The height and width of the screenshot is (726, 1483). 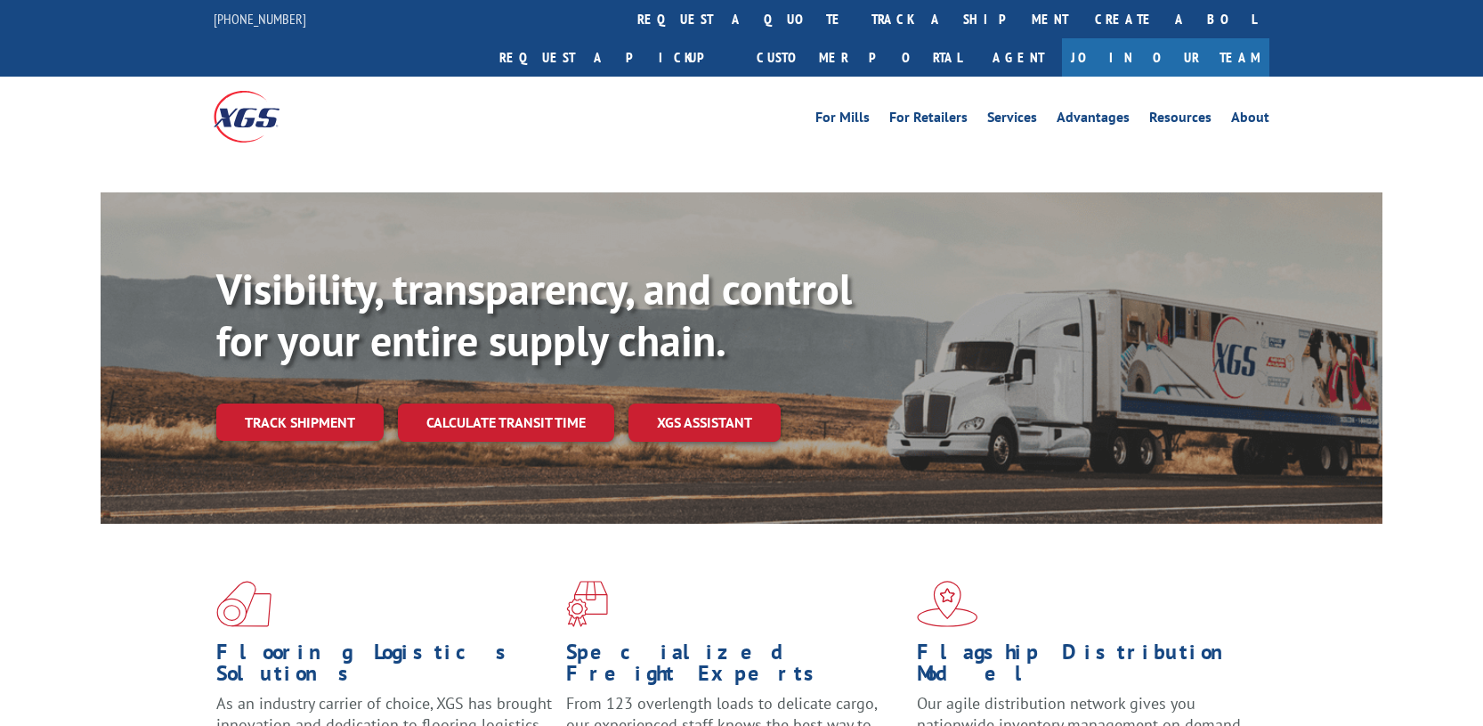 I want to click on a: Customer Portal, so click(x=859, y=57).